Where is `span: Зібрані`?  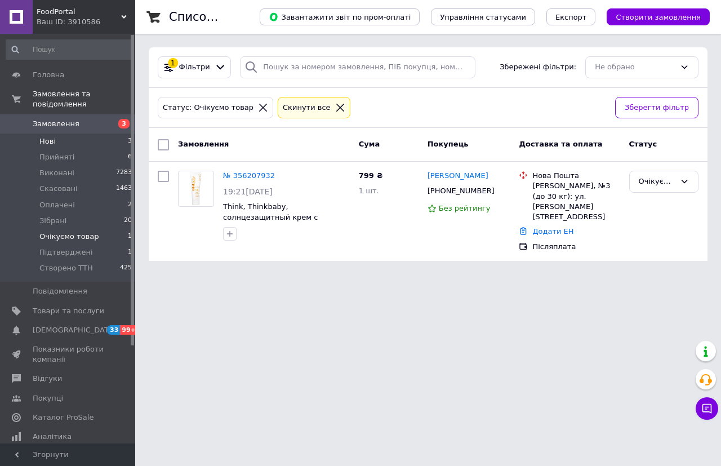
span: Зібрані is located at coordinates (53, 221).